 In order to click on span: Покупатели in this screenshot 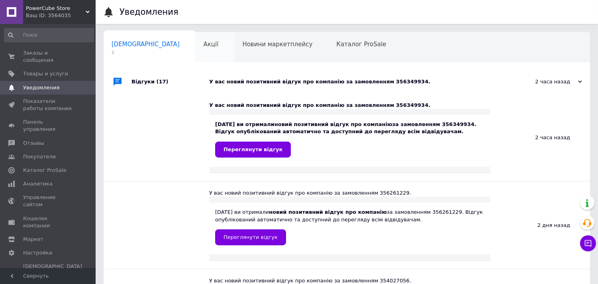, I will do `click(39, 156)`.